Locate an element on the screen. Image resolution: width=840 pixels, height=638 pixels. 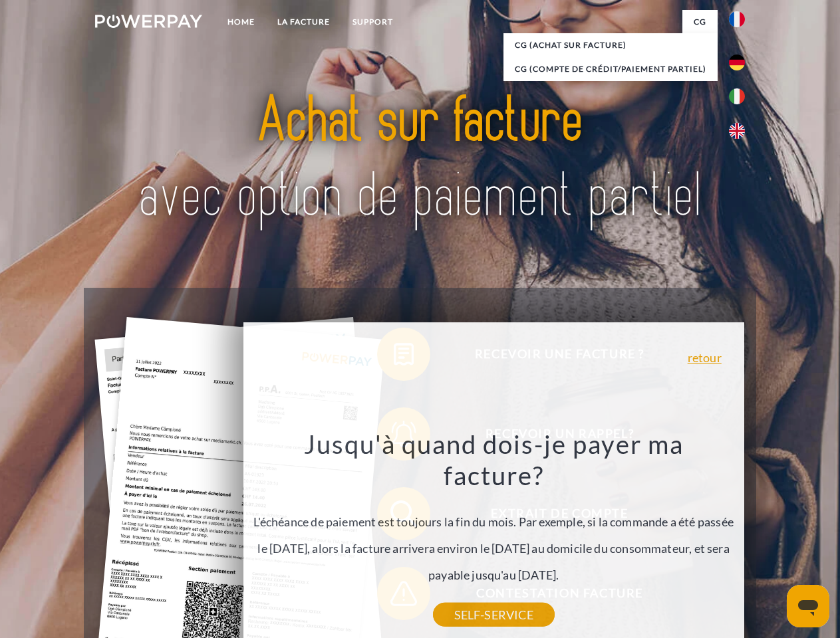
img: title-powerpay_fr.svg is located at coordinates (420, 159).